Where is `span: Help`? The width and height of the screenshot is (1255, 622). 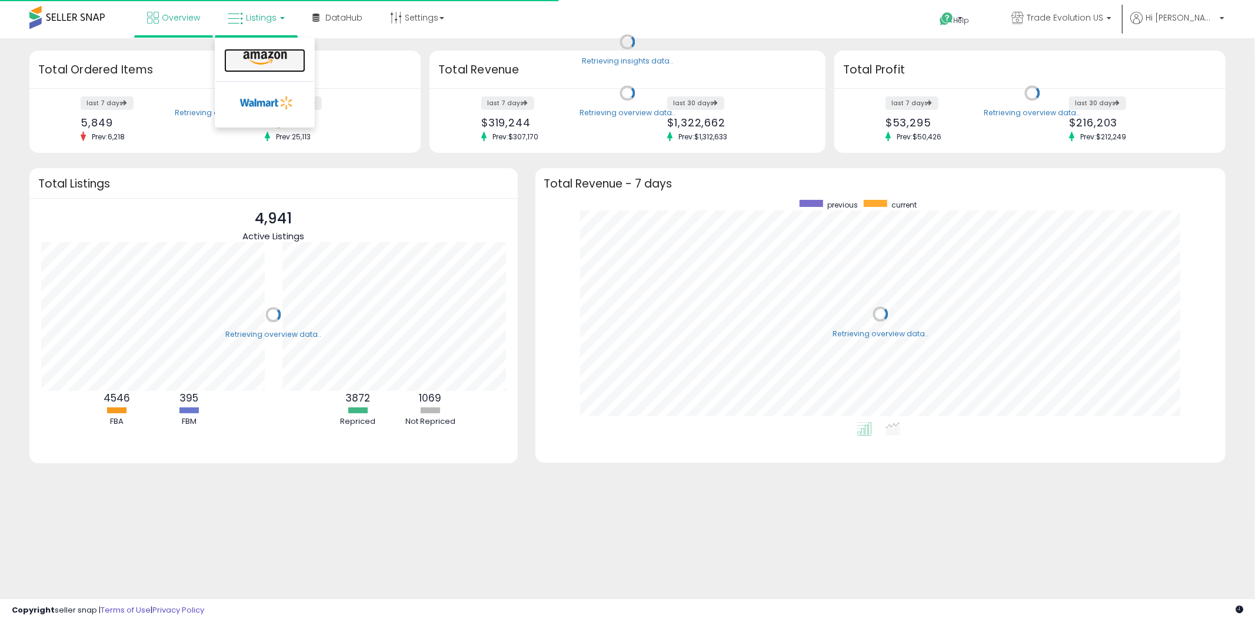 span: Help is located at coordinates (961, 20).